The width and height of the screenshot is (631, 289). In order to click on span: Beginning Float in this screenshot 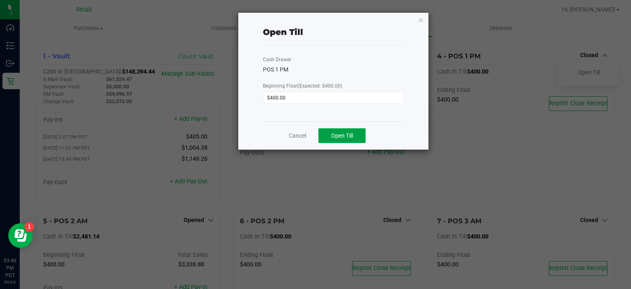, I will do `click(302, 86)`.